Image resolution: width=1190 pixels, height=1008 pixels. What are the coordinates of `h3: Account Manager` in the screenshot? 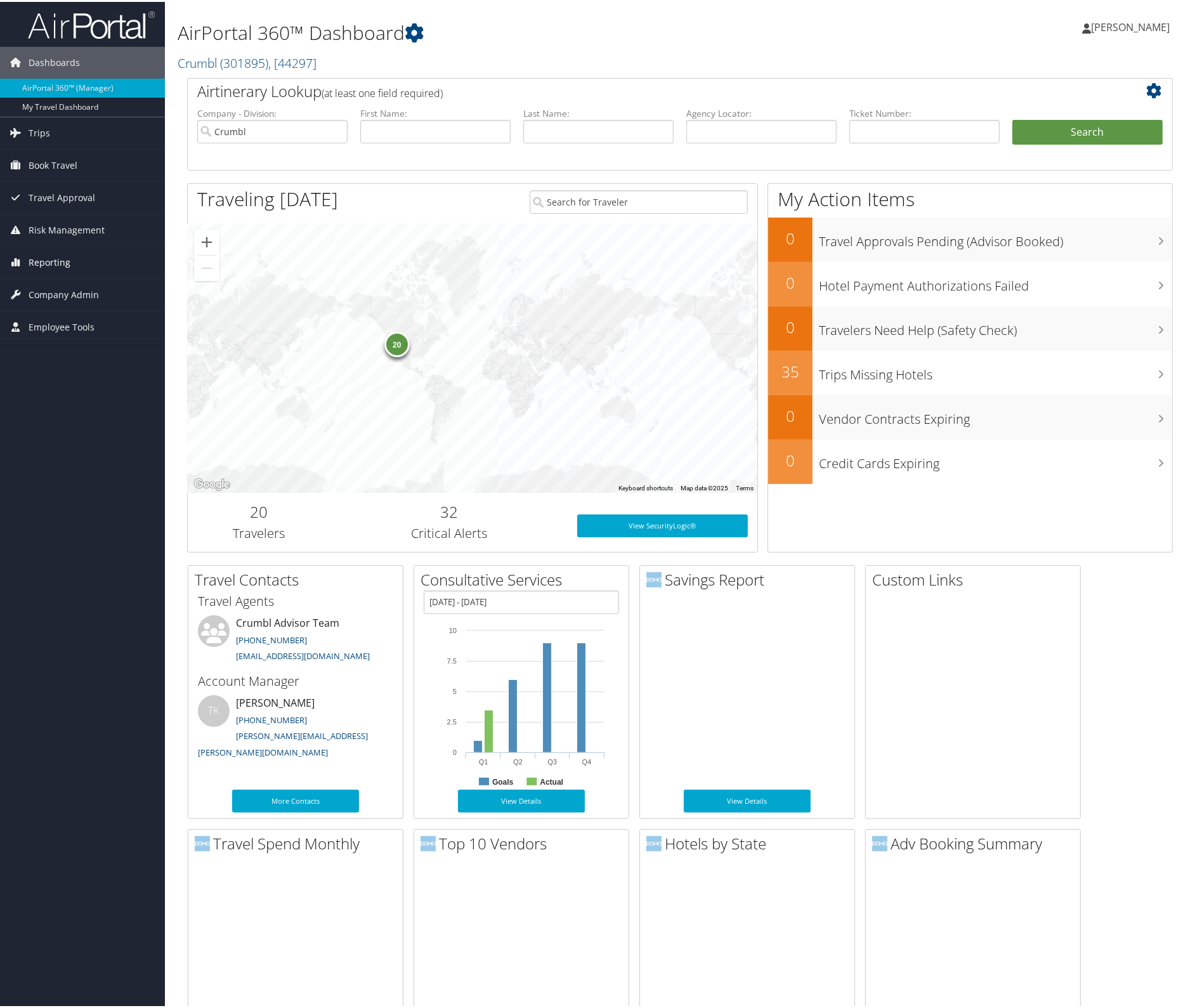 It's located at (296, 679).